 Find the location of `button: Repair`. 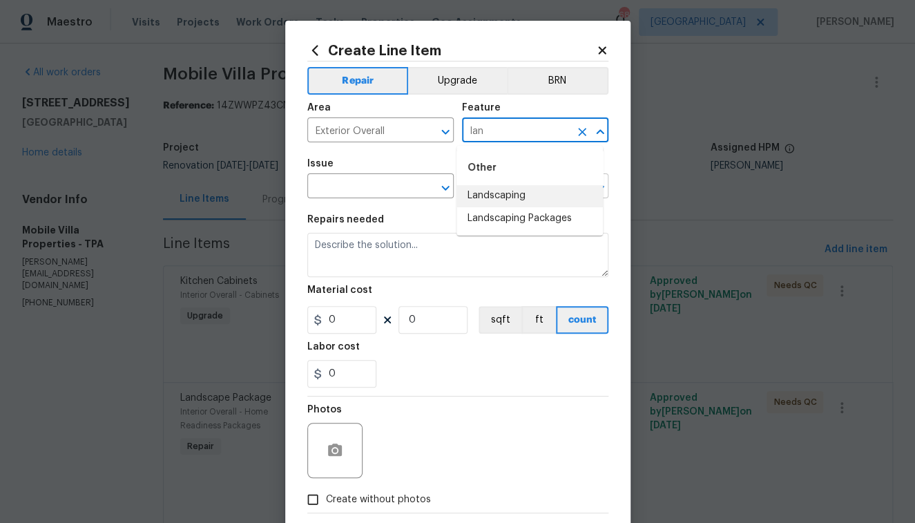

button: Repair is located at coordinates (358, 81).